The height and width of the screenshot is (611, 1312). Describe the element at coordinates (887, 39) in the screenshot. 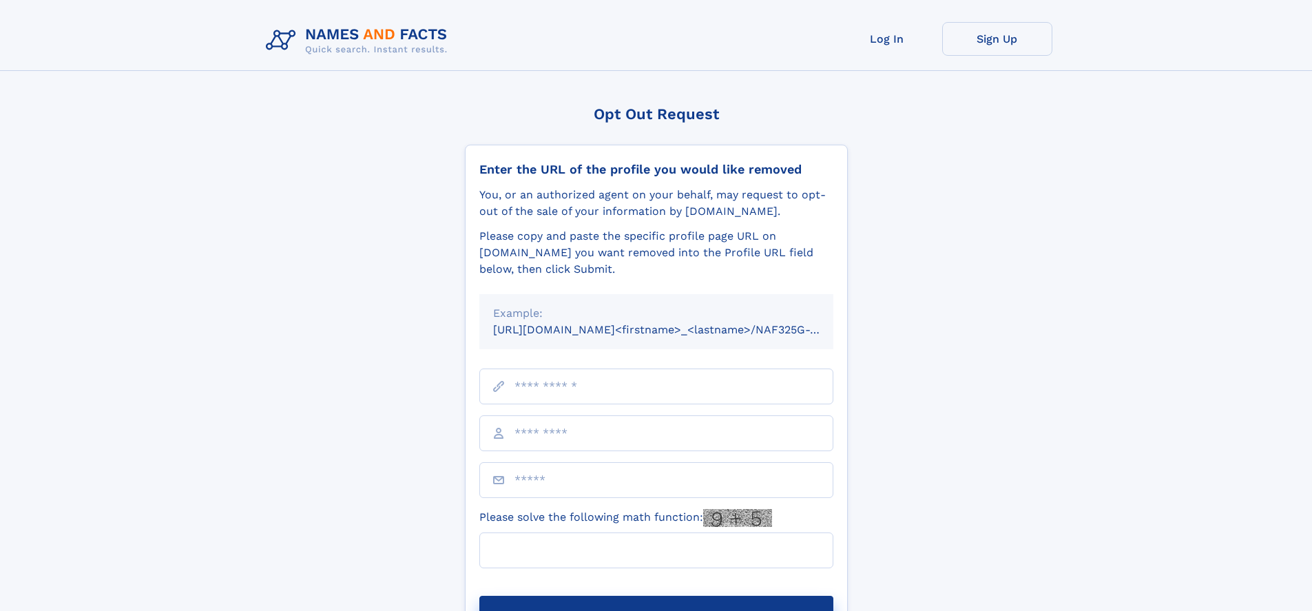

I see `a: Log In` at that location.